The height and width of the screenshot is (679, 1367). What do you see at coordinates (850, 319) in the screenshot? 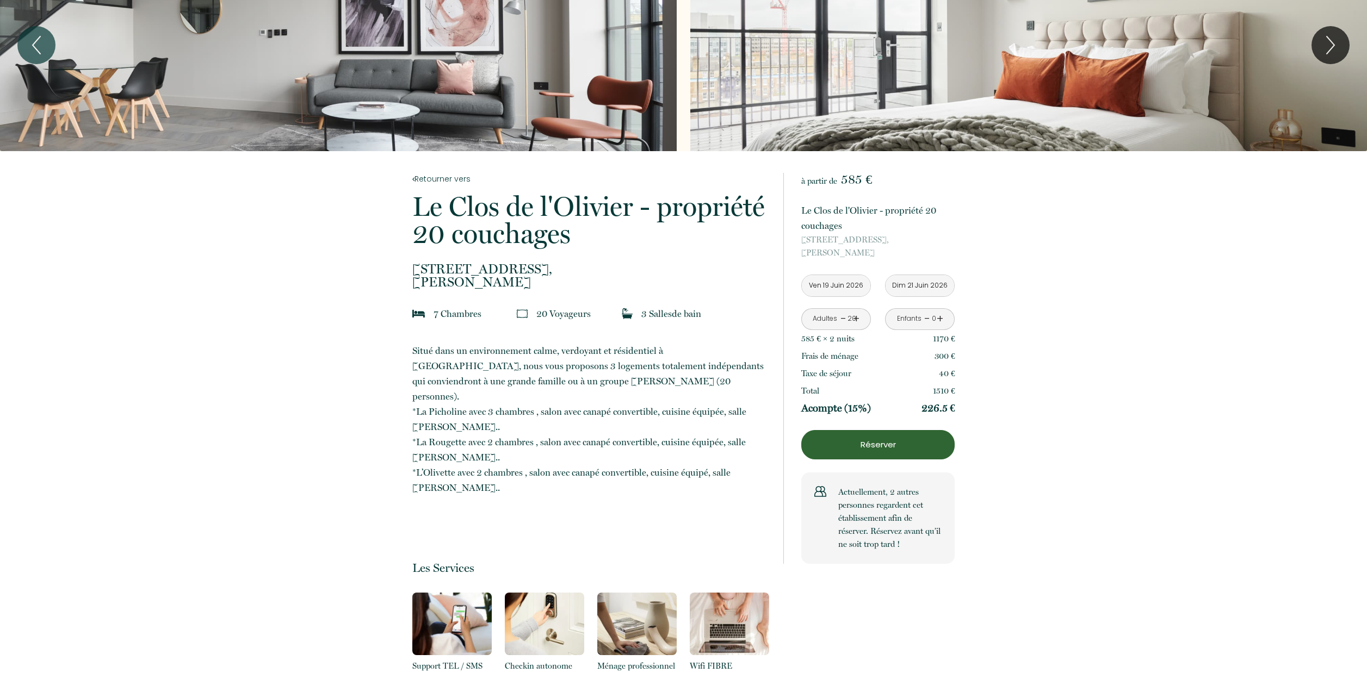
I see `div: 20` at bounding box center [850, 319].